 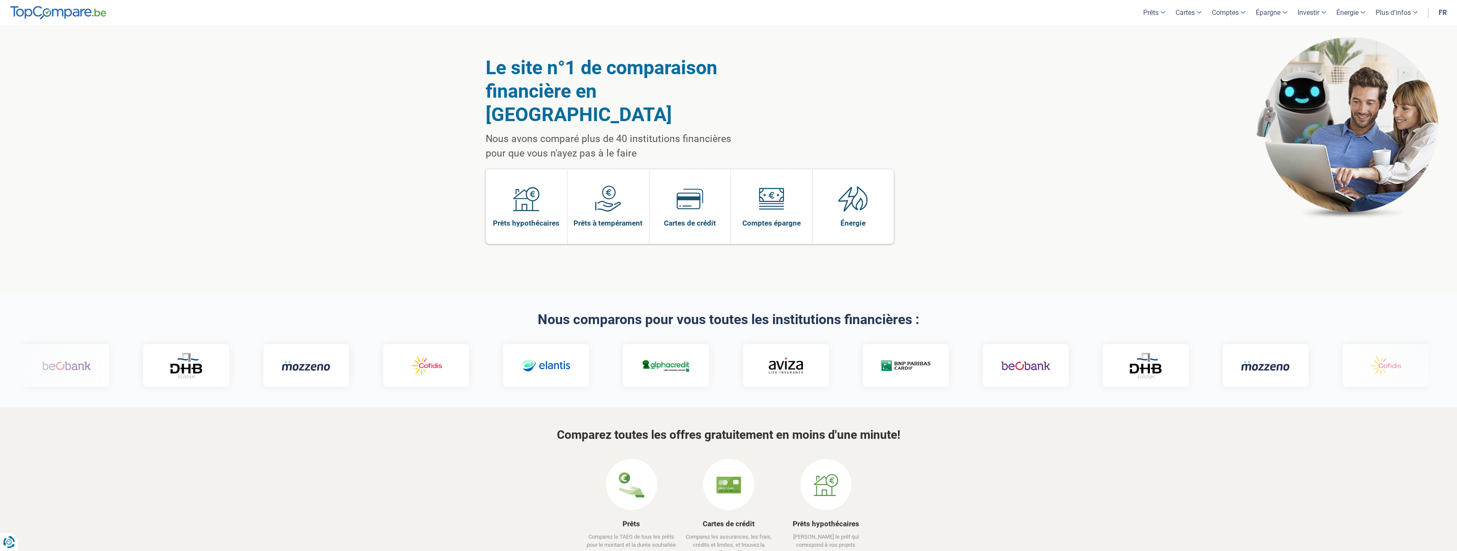 I want to click on img: Comptes épargne, so click(x=771, y=199).